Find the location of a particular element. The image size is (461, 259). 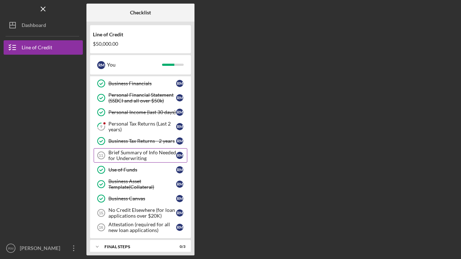

div: Business Asset Template(Collateral) is located at coordinates (142, 184).